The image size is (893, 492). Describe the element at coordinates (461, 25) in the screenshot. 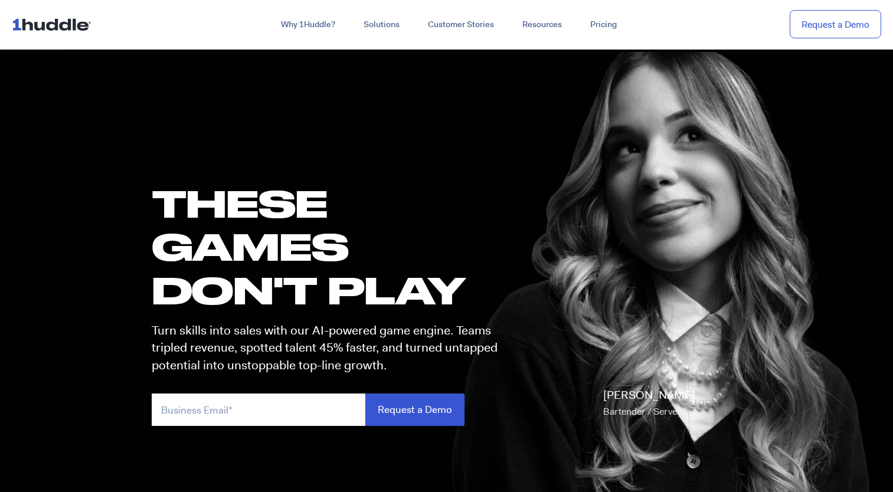

I see `a: Customer Stories` at that location.